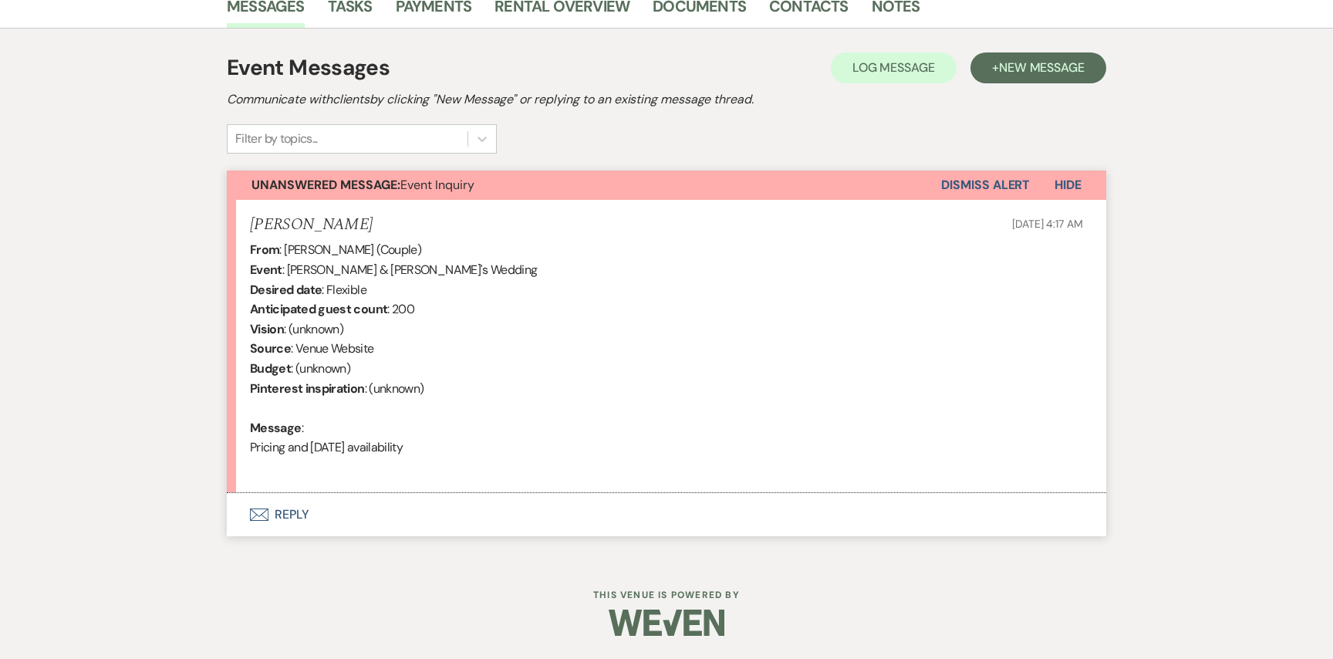 The image size is (1333, 659). What do you see at coordinates (270, 348) in the screenshot?
I see `b: Source` at bounding box center [270, 348].